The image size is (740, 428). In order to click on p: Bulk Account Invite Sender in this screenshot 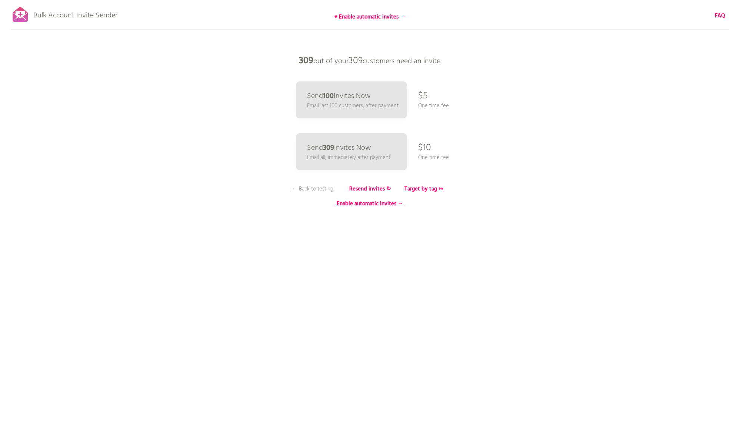, I will do `click(75, 14)`.